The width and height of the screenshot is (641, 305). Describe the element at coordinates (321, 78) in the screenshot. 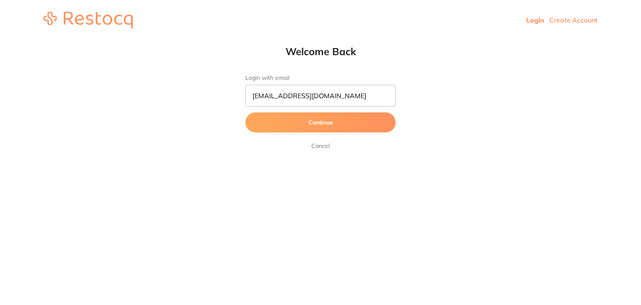

I see `label: Login with email` at that location.